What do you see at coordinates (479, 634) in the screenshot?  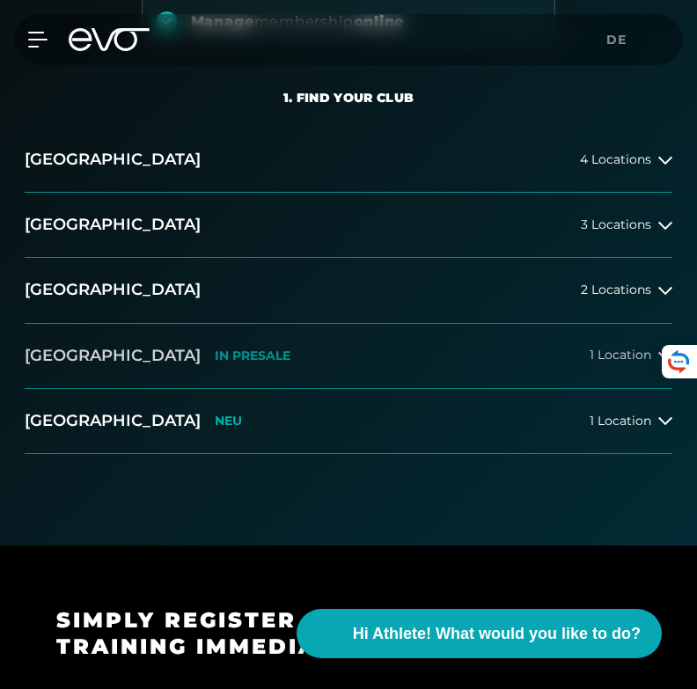 I see `button: Hi Athlete! What would you like to do?` at bounding box center [479, 634].